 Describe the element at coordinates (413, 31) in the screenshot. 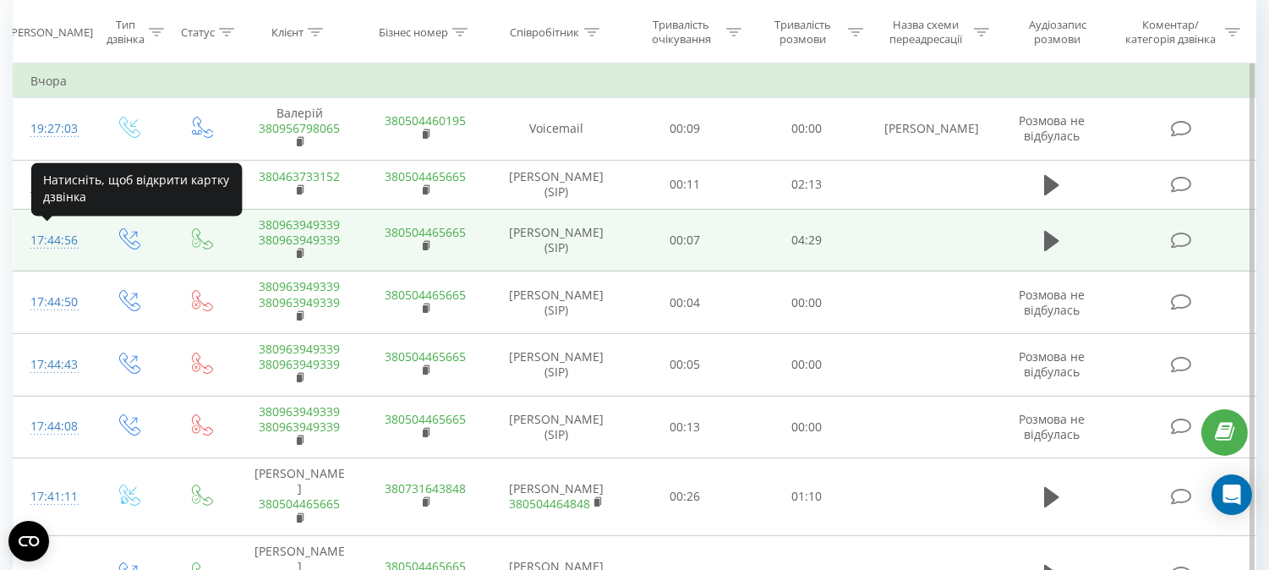

I see `div: Бізнес номер` at that location.